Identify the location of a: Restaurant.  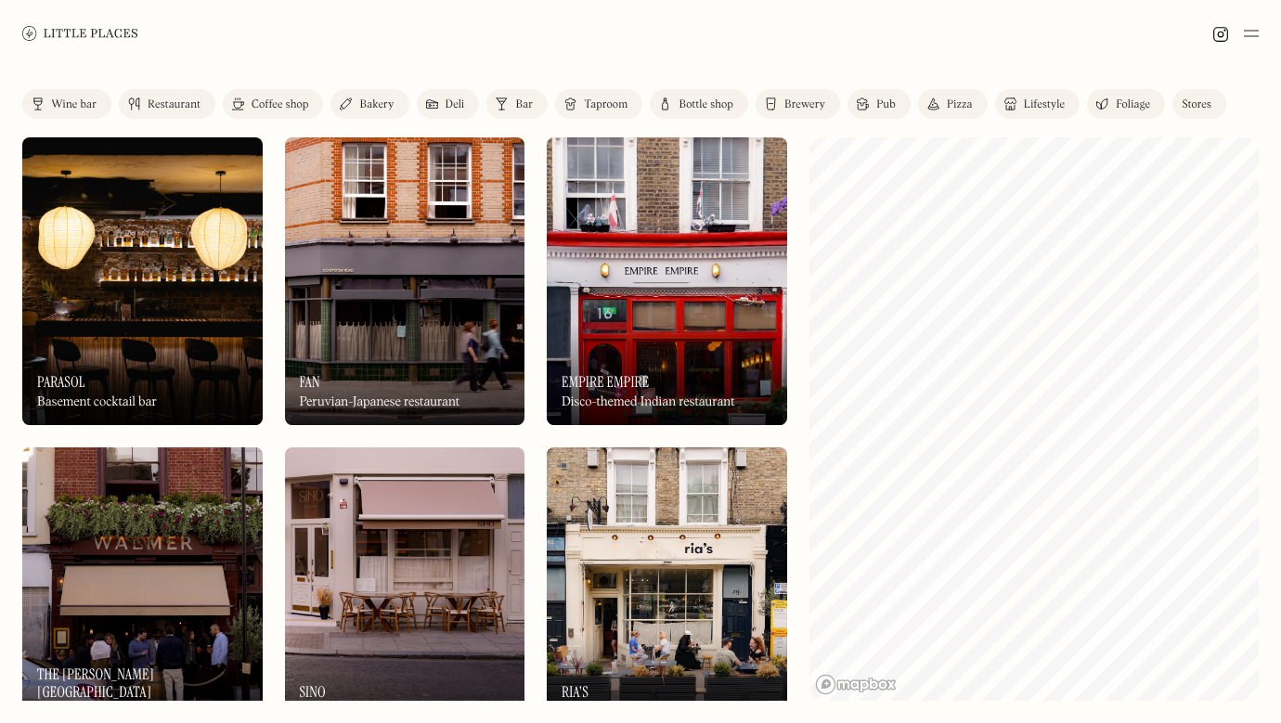
(167, 104).